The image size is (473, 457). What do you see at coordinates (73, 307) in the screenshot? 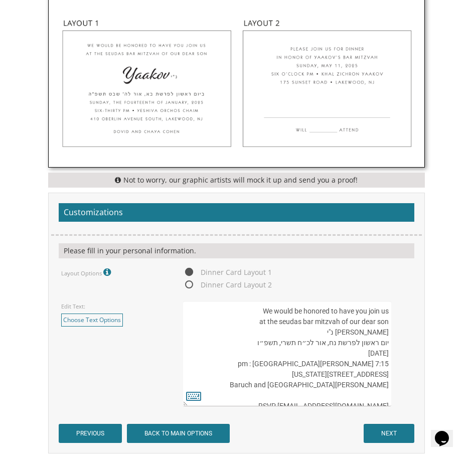
I see `label: Edit Text:` at bounding box center [73, 307].